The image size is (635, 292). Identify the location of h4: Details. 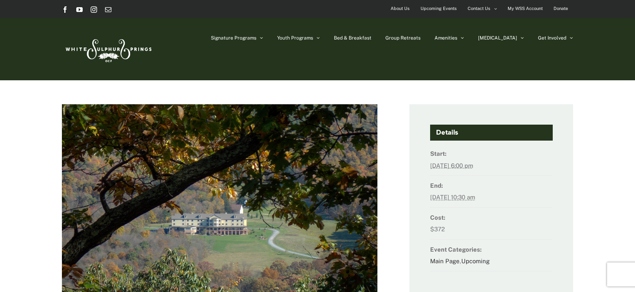
(491, 133).